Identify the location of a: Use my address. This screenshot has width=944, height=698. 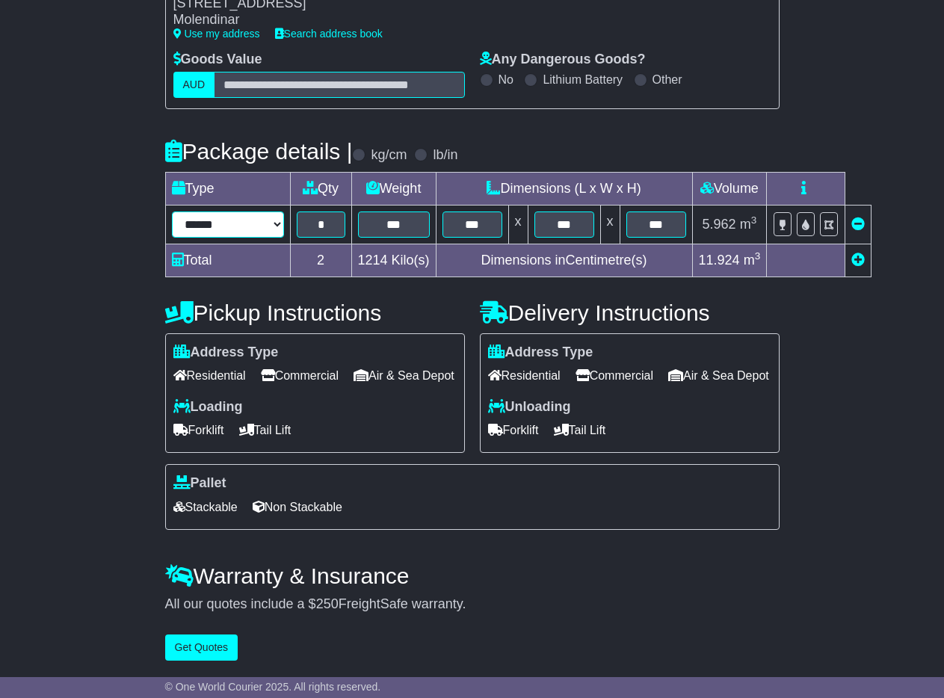
(217, 34).